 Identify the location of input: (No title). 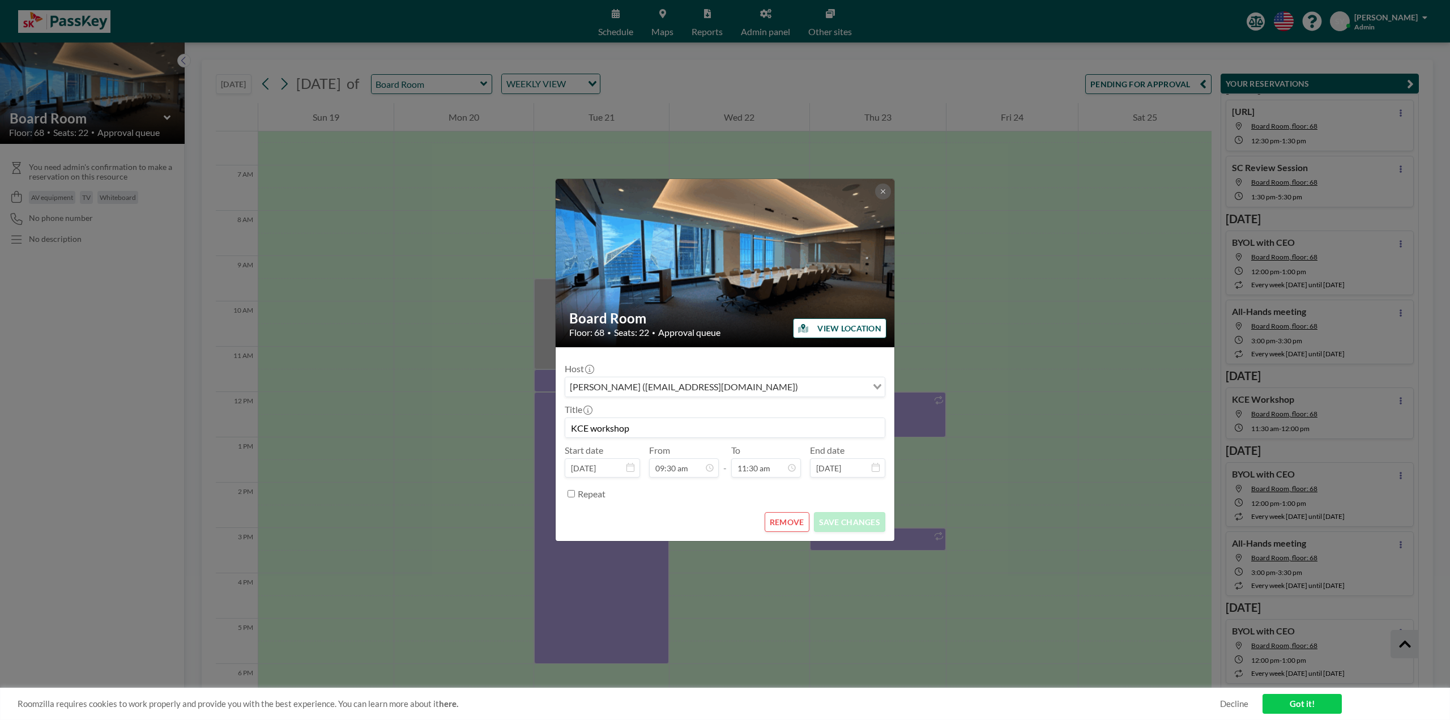
(725, 428).